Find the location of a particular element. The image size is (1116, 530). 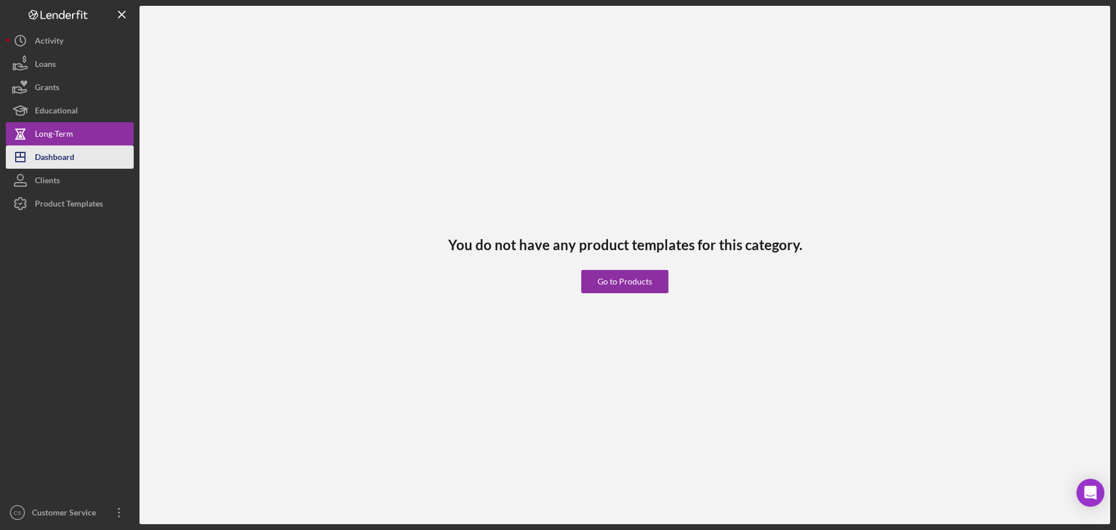

button: Go to Products is located at coordinates (625, 281).